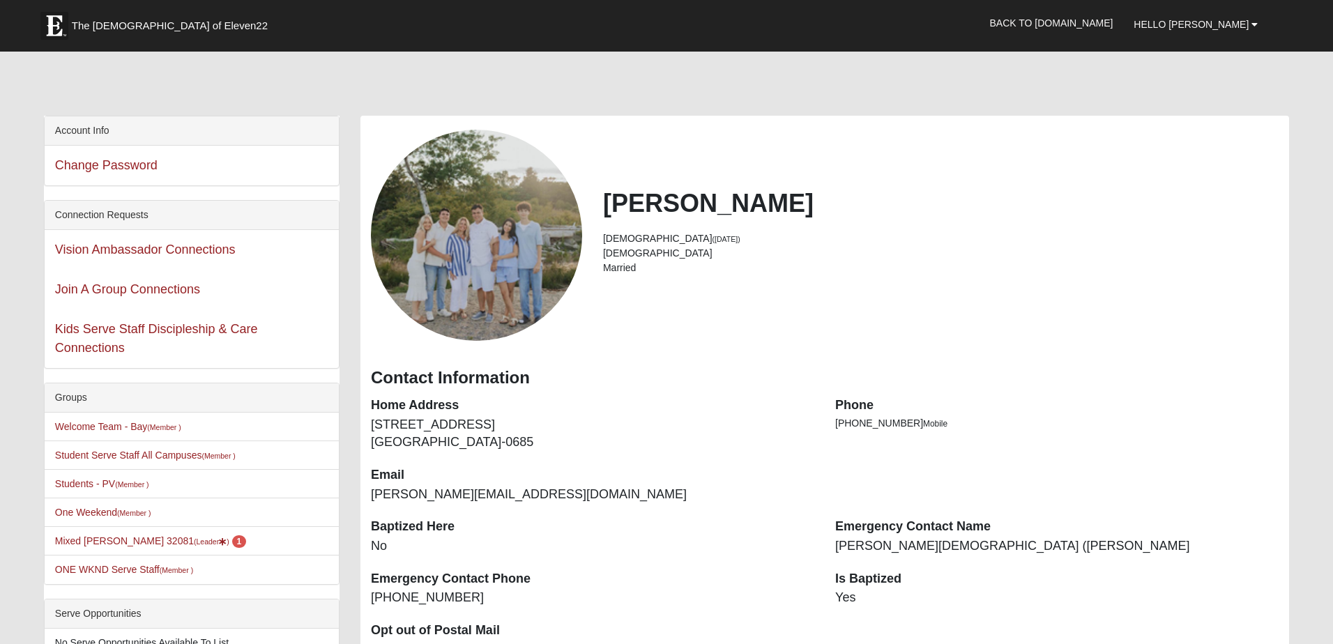 This screenshot has width=1333, height=644. I want to click on div: Connection Requests, so click(192, 215).